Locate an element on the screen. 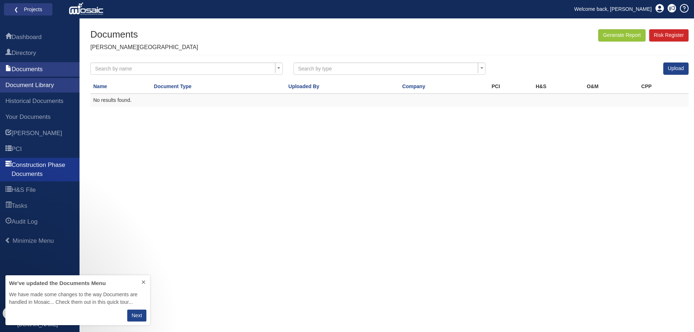 This screenshot has width=694, height=332. a: Document Type is located at coordinates (173, 86).